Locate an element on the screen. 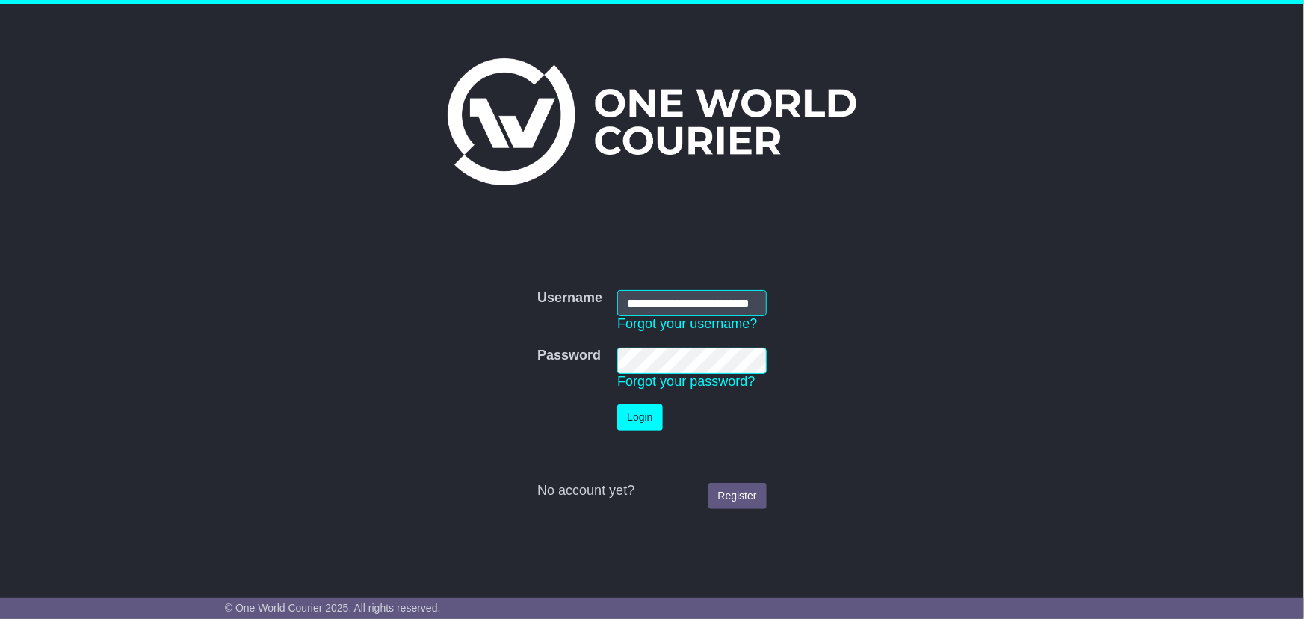 The width and height of the screenshot is (1304, 619). a: Forgot your username? is located at coordinates (687, 324).